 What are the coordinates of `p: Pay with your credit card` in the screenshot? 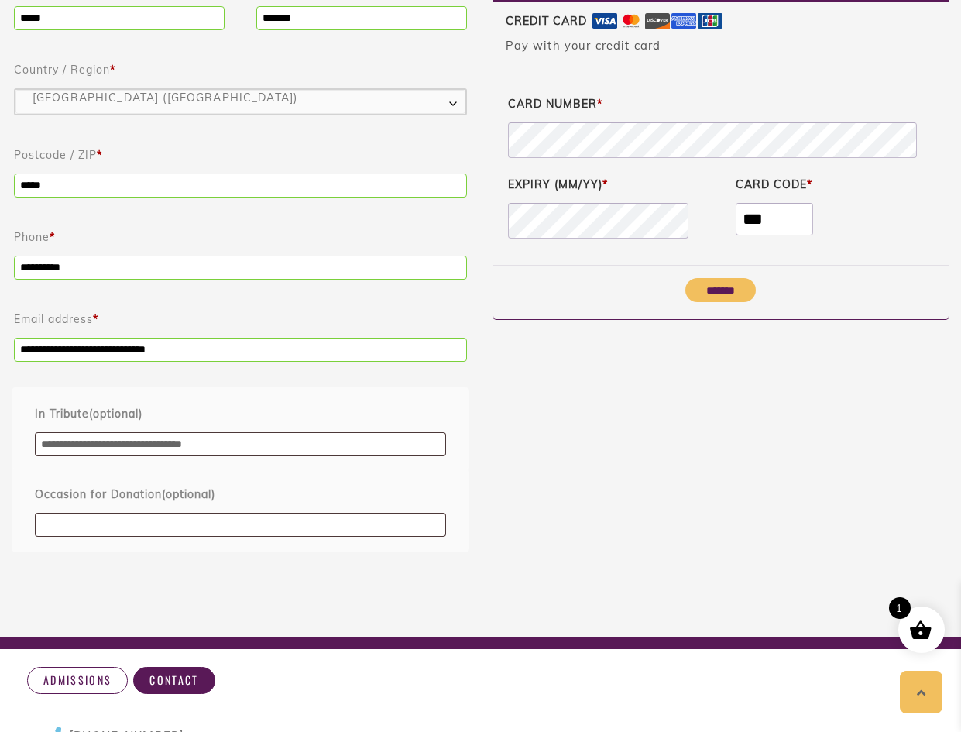 It's located at (721, 46).